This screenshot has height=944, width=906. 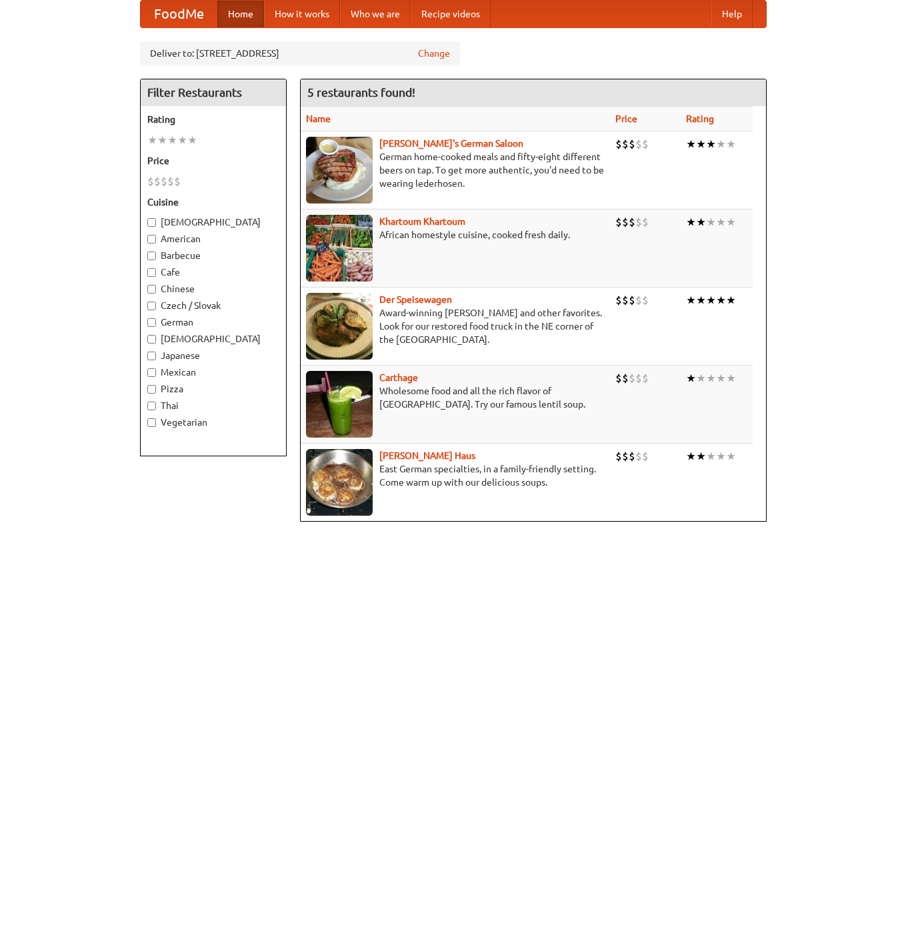 What do you see at coordinates (179, 14) in the screenshot?
I see `a: FoodMe` at bounding box center [179, 14].